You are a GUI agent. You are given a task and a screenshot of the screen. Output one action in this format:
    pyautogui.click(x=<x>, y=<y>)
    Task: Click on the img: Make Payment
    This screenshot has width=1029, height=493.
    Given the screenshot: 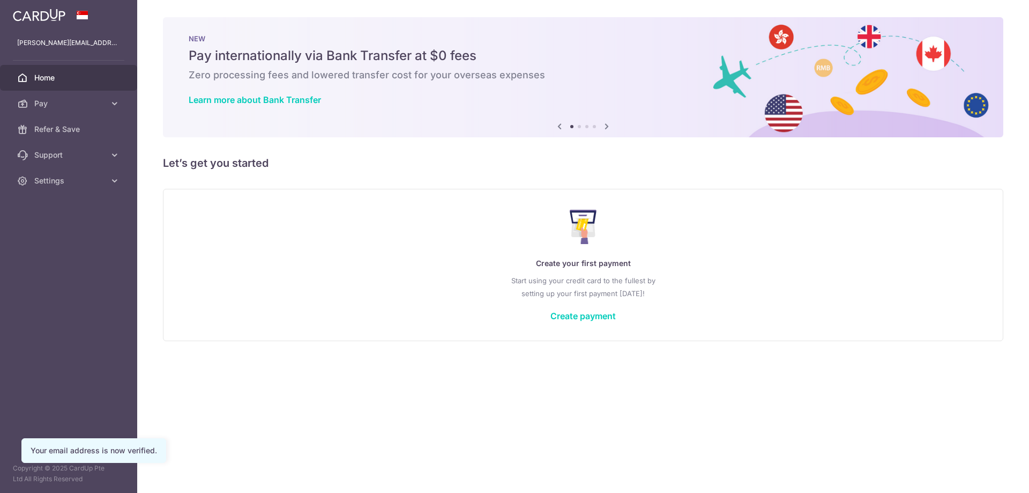 What is the action you would take?
    pyautogui.click(x=583, y=227)
    